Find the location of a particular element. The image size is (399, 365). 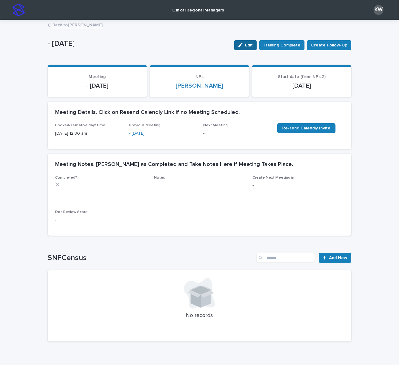

span: Re-send Calendly Invite is located at coordinates (306, 128).